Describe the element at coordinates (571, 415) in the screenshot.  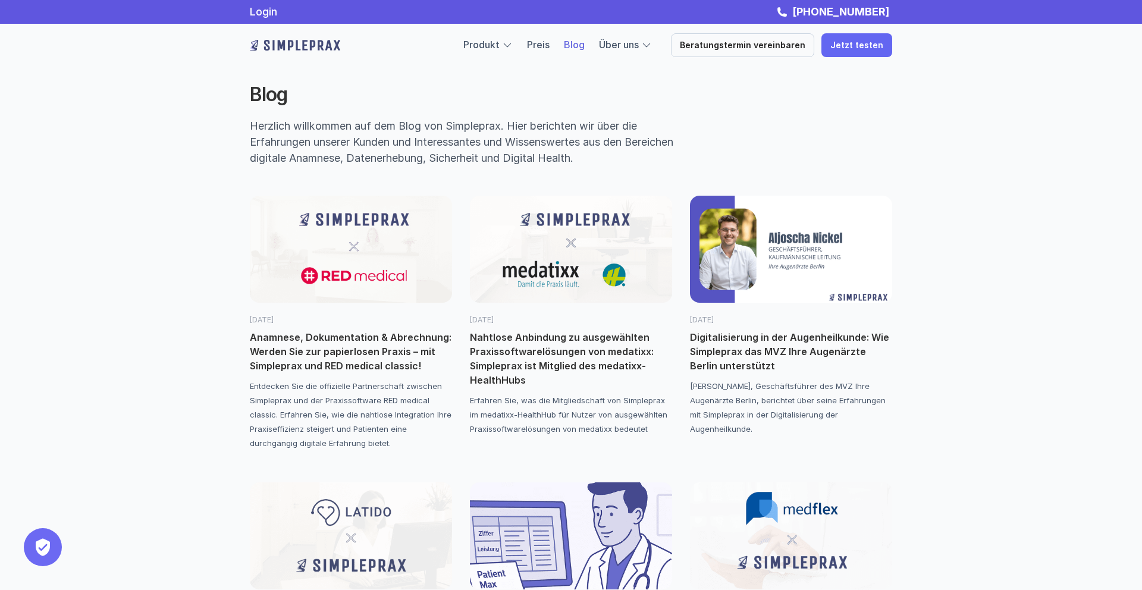
I see `p: Erfahren Sie, was die Mitgliedschaft von Simpleprax im medatixx-HealthHub für Nutzer von ausgewäh...` at that location.